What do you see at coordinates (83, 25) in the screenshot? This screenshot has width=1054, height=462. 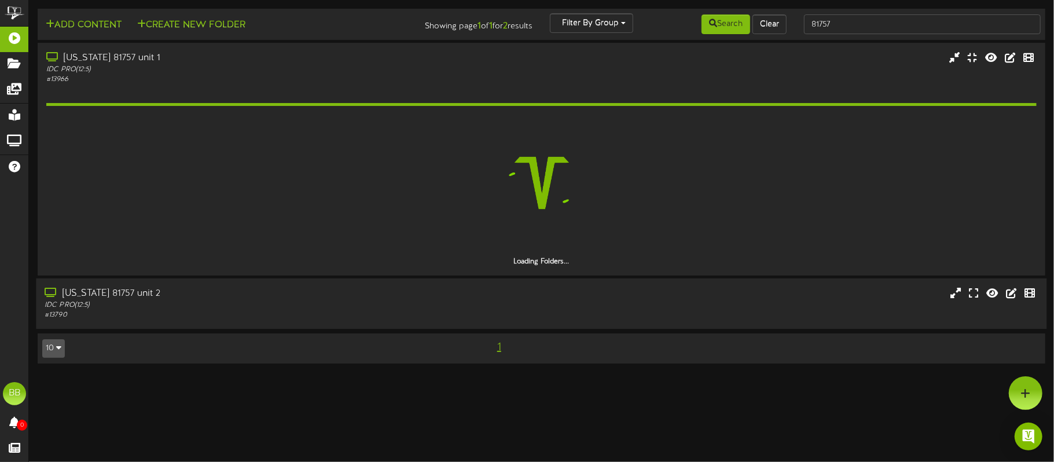 I see `button: Add Content` at bounding box center [83, 25].